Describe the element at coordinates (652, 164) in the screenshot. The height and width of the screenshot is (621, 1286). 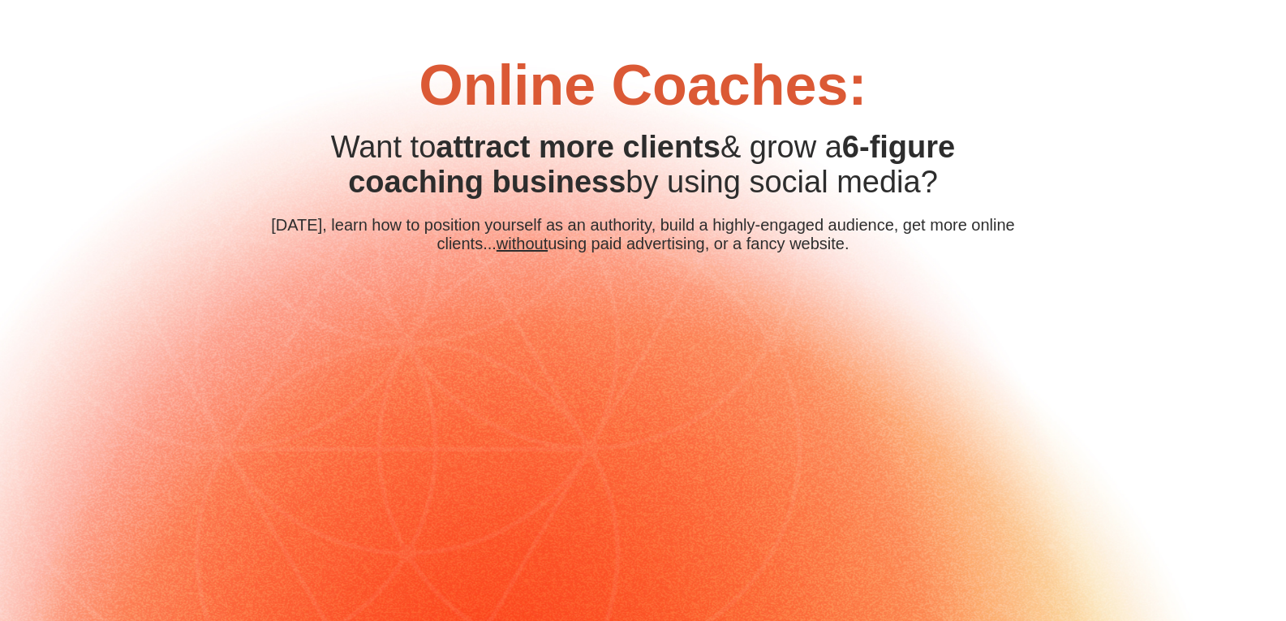
I see `b: 6-figure coaching business` at that location.